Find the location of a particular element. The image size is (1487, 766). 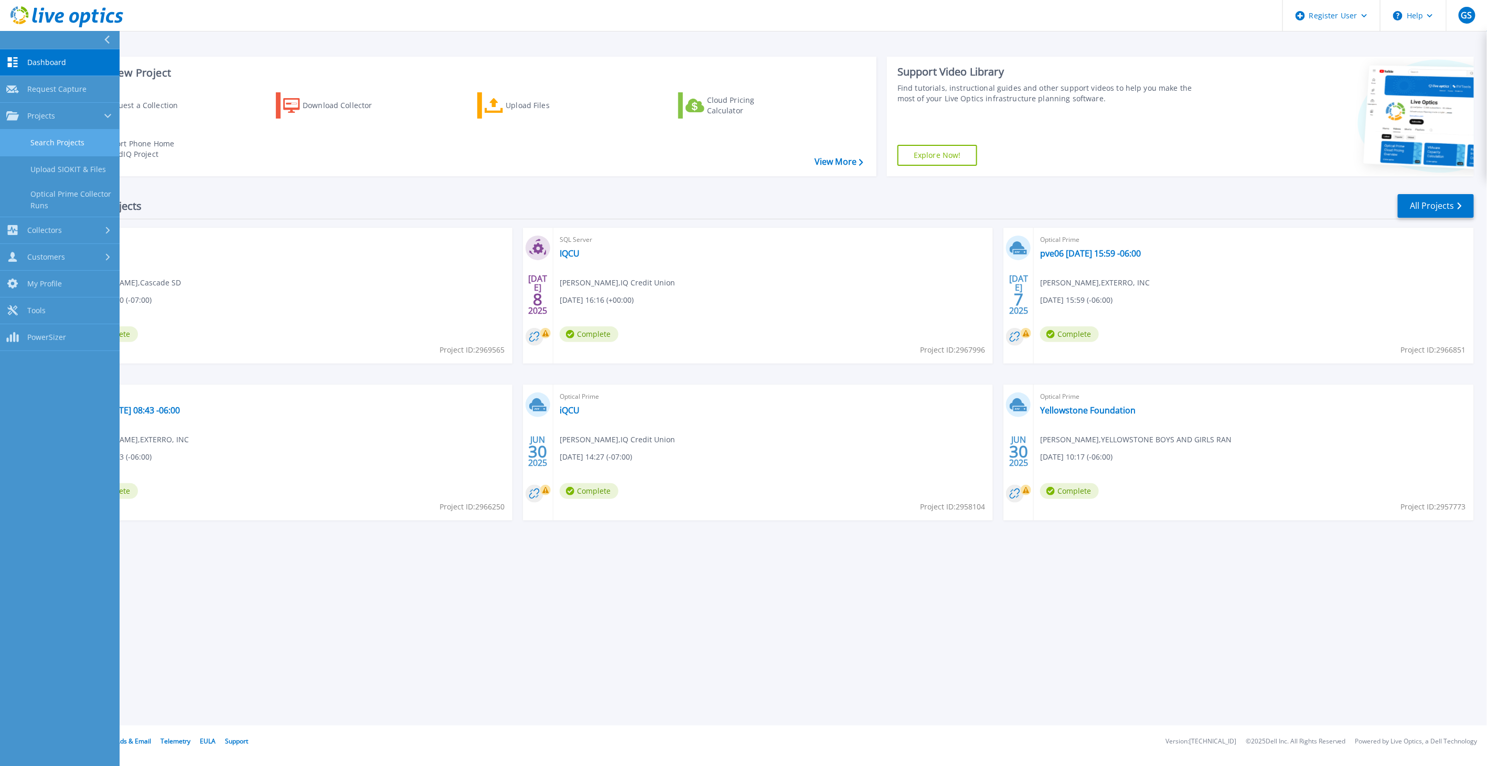

a: Telemetry is located at coordinates (175, 740).